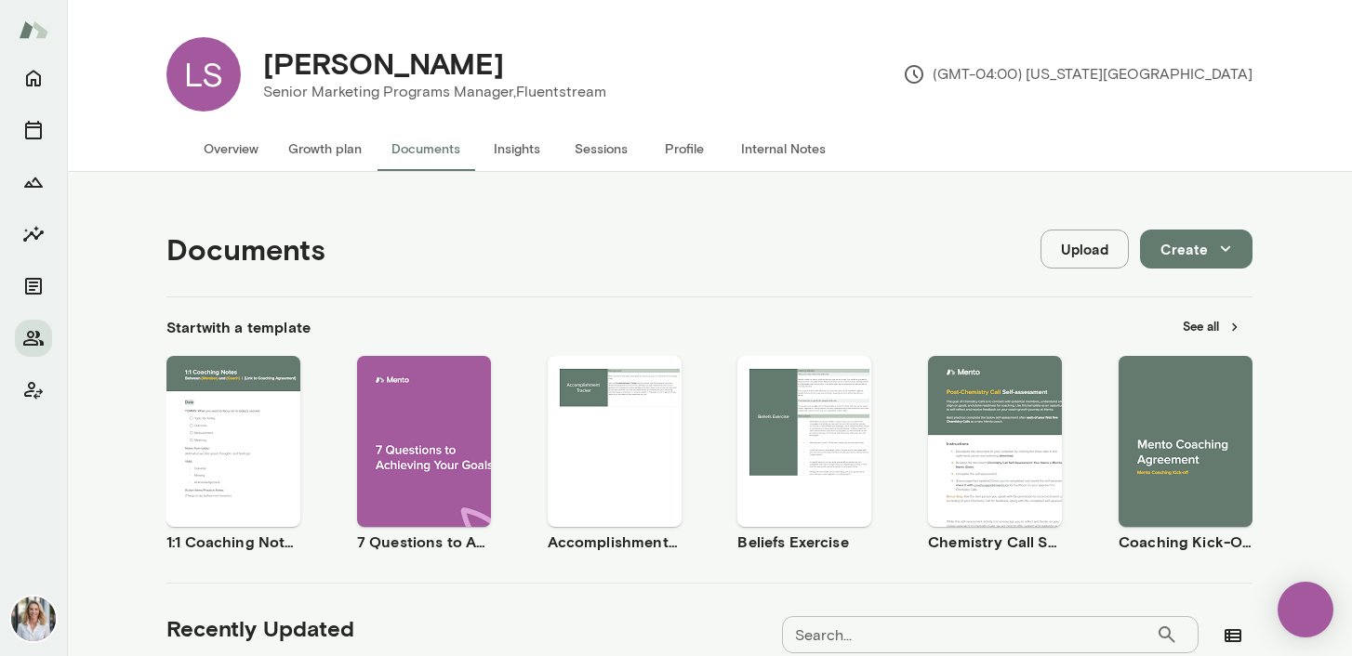 Image resolution: width=1352 pixels, height=656 pixels. I want to click on h6: Start with a template, so click(238, 327).